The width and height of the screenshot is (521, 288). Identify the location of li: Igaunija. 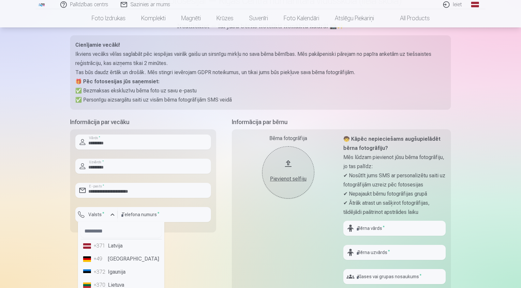
(121, 272).